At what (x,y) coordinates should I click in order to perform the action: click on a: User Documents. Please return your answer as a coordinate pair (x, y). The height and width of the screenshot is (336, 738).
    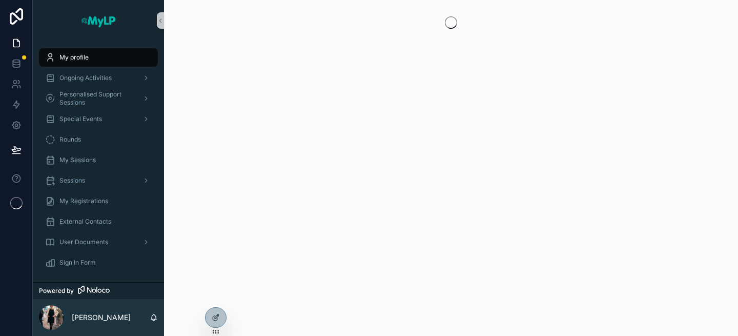
    Looking at the image, I should click on (98, 242).